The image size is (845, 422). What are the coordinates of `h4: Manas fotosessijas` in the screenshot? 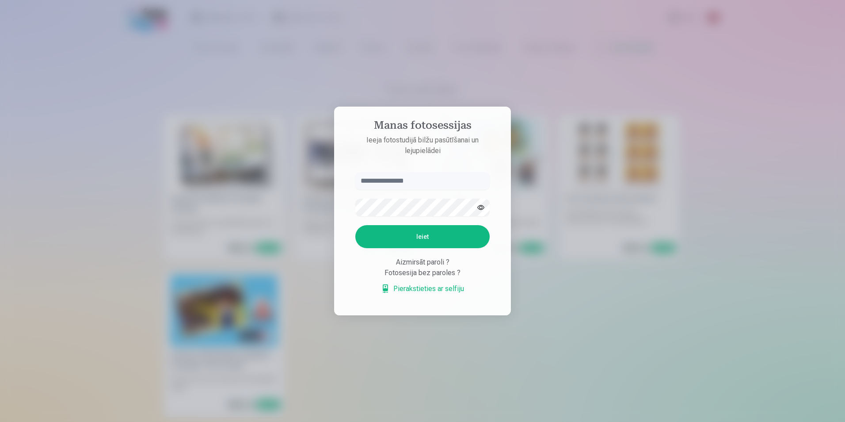 It's located at (423, 127).